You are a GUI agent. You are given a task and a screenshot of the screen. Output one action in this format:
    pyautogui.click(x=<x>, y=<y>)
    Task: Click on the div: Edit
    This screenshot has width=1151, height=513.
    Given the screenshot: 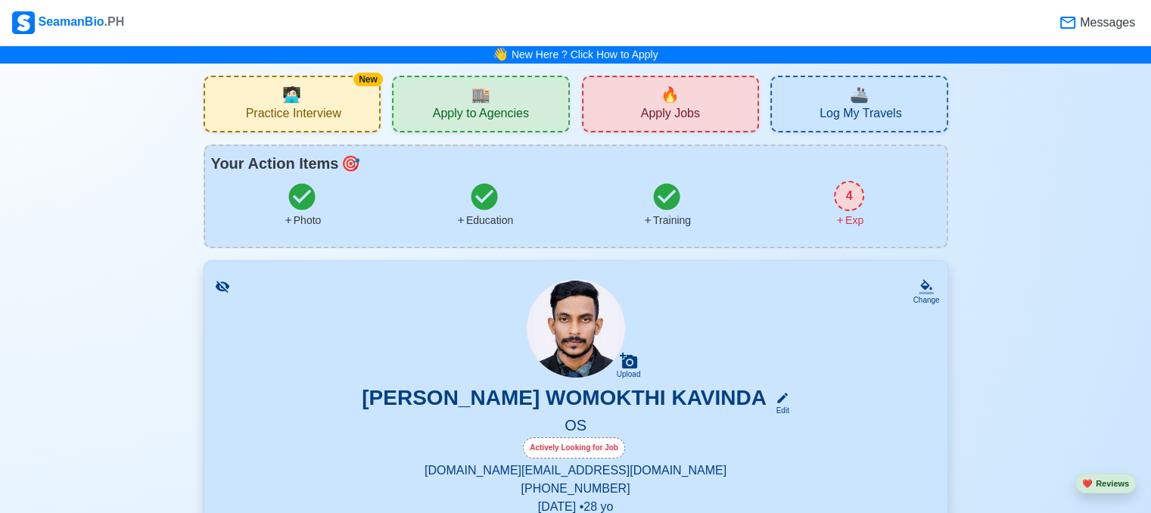 What is the action you would take?
    pyautogui.click(x=780, y=410)
    